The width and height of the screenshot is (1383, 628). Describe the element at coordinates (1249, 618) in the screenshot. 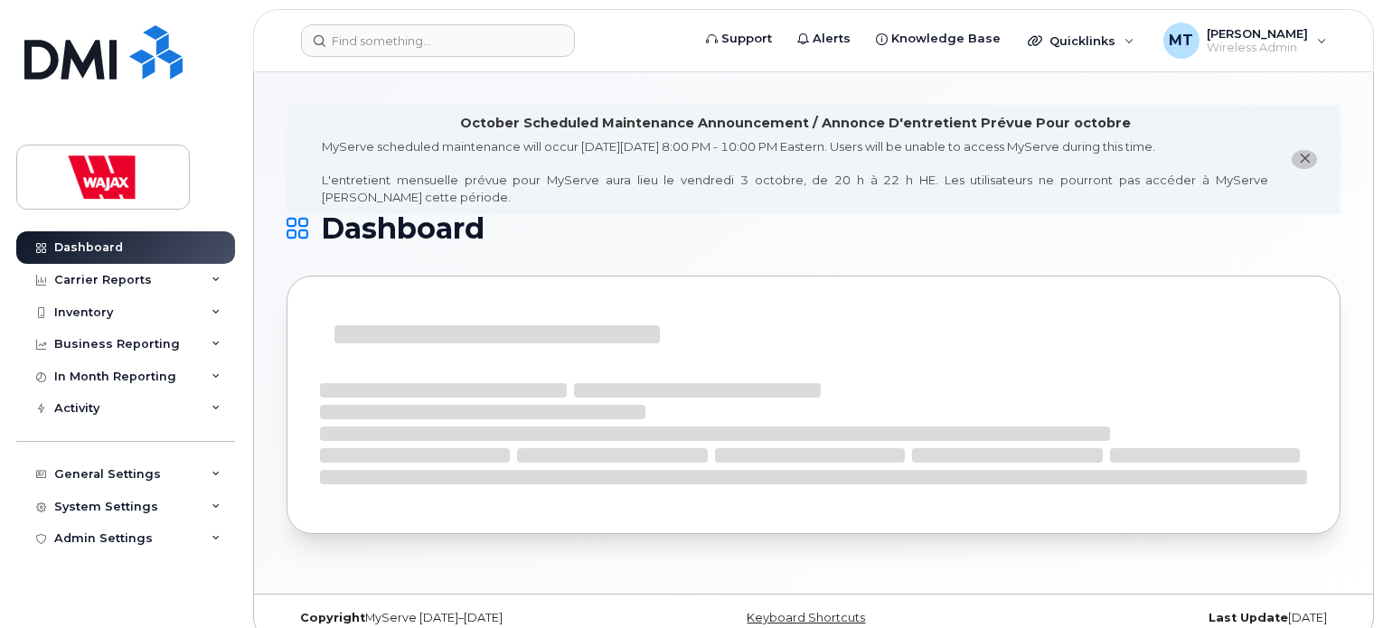

I see `strong: Last Update` at that location.